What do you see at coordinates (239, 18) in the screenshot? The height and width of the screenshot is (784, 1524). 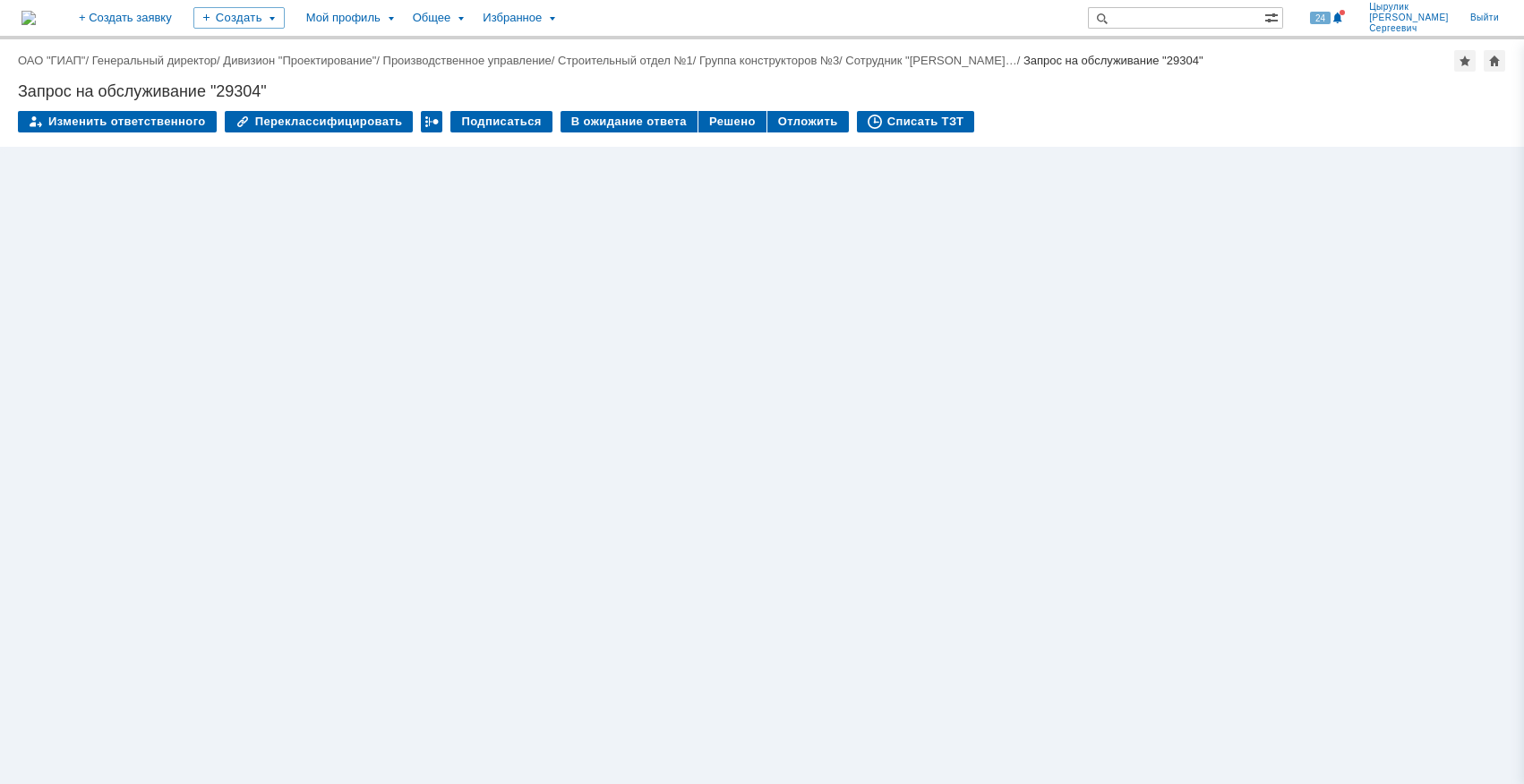 I see `div: Создать` at bounding box center [239, 18].